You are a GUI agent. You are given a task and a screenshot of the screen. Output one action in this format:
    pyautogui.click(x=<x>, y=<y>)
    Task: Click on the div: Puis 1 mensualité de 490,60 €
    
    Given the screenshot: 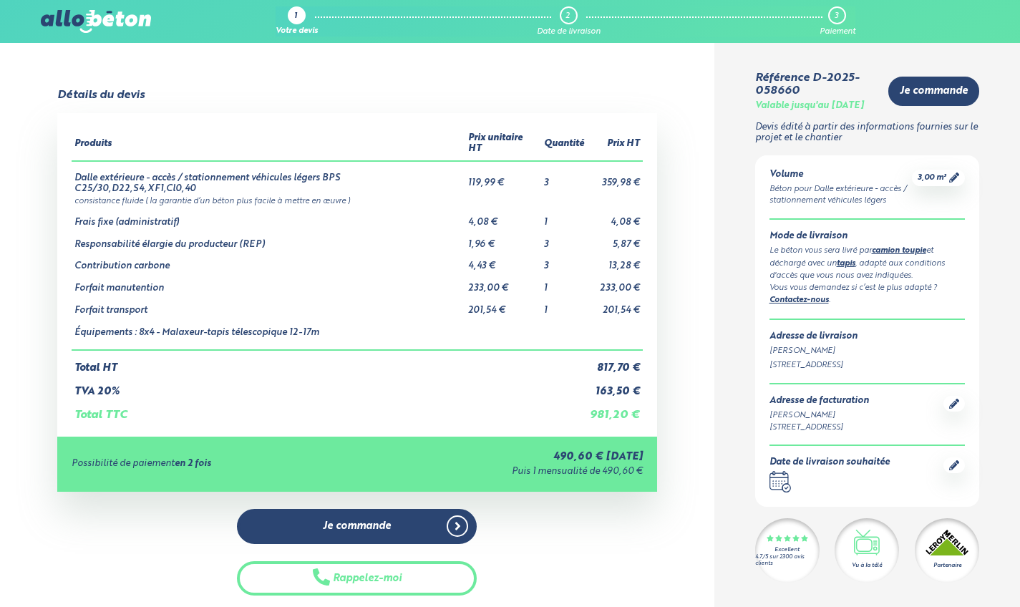 What is the action you would take?
    pyautogui.click(x=504, y=472)
    